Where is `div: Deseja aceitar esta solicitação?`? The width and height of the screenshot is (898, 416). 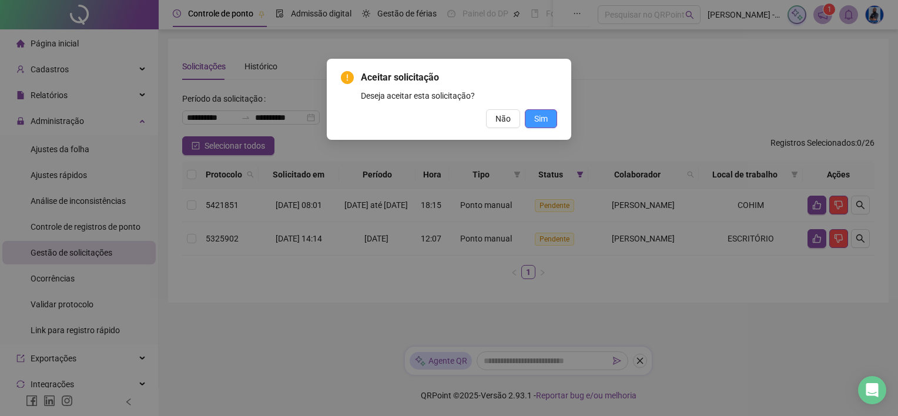
div: Deseja aceitar esta solicitação? is located at coordinates (459, 96).